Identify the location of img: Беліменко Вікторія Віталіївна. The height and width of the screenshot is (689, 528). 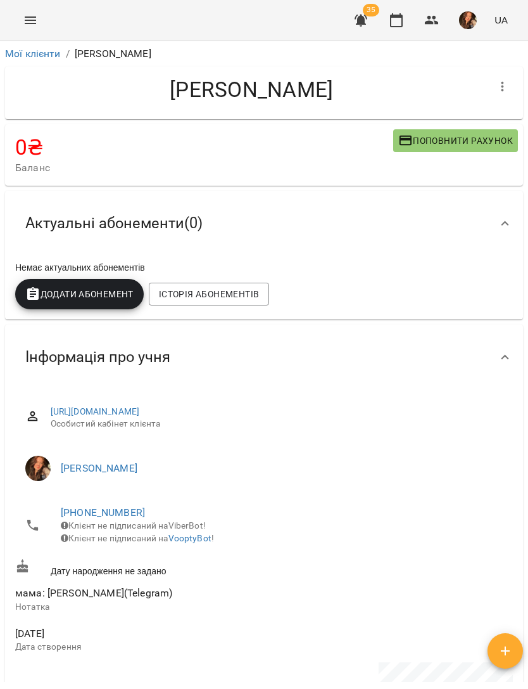
(38, 468).